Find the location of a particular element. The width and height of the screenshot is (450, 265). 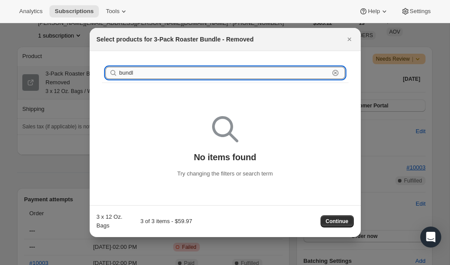

p: No items found is located at coordinates (225, 157).